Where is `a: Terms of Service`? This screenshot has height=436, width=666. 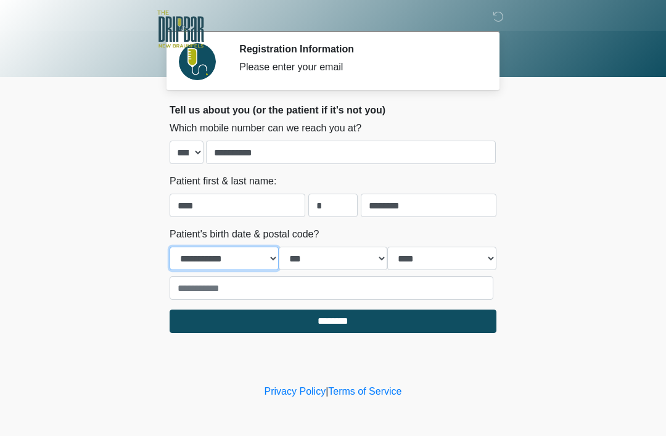 a: Terms of Service is located at coordinates (365, 391).